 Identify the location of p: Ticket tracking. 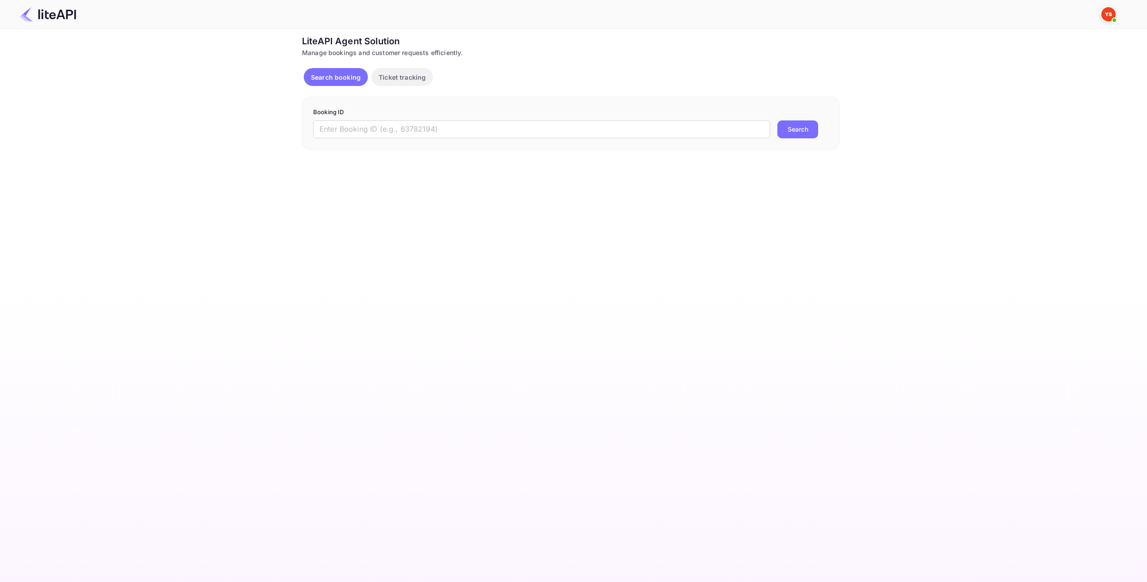
(402, 77).